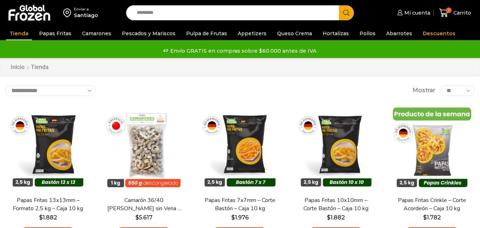 This screenshot has width=480, height=228. Describe the element at coordinates (86, 9) in the screenshot. I see `div: Enviar a` at that location.